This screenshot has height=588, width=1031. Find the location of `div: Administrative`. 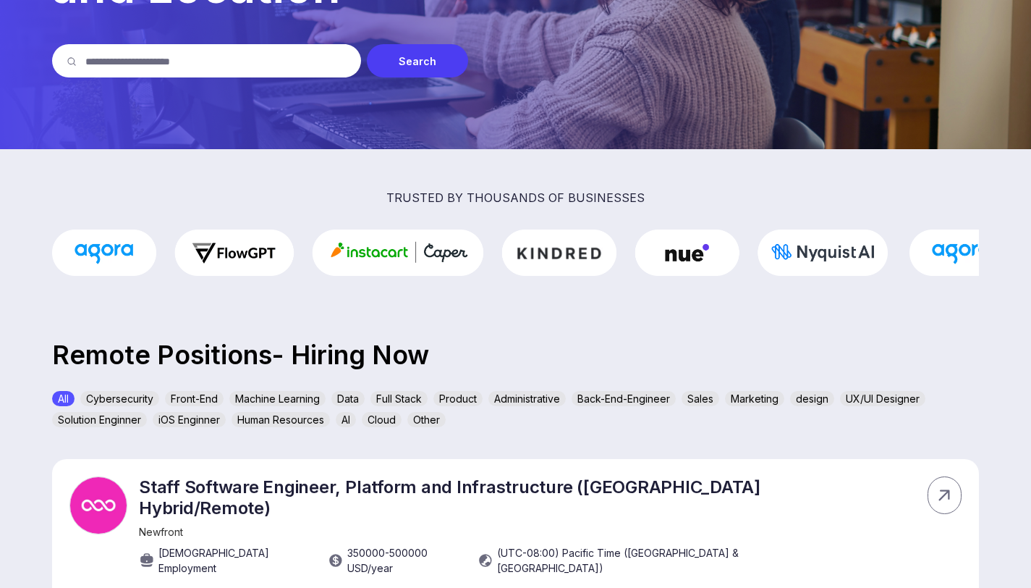

div: Administrative is located at coordinates (527, 398).